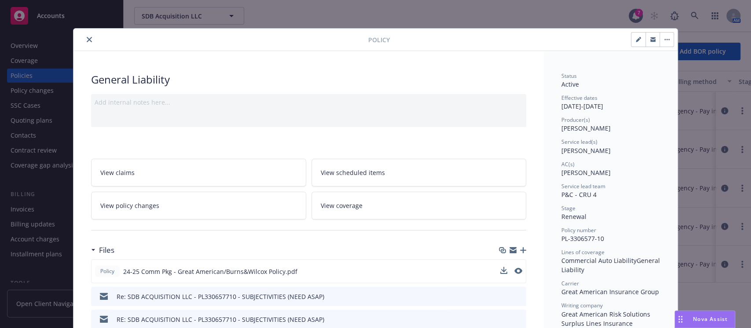 The width and height of the screenshot is (751, 328). Describe the element at coordinates (598, 260) in the screenshot. I see `span: Commercial Auto Liability` at that location.